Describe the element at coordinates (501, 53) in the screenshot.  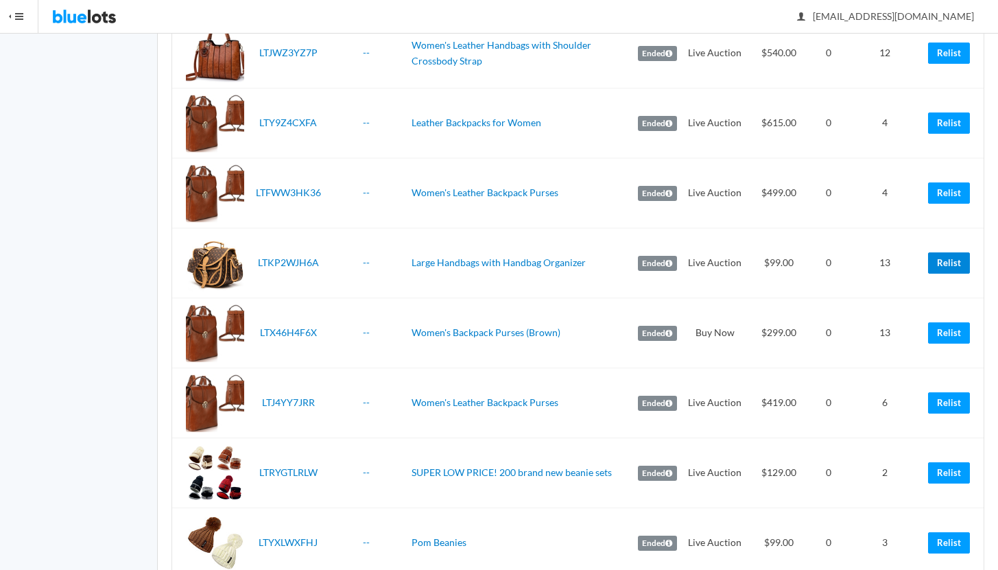
I see `a: Women's Leather Handbags with Shoulder Crossbody Strap` at that location.